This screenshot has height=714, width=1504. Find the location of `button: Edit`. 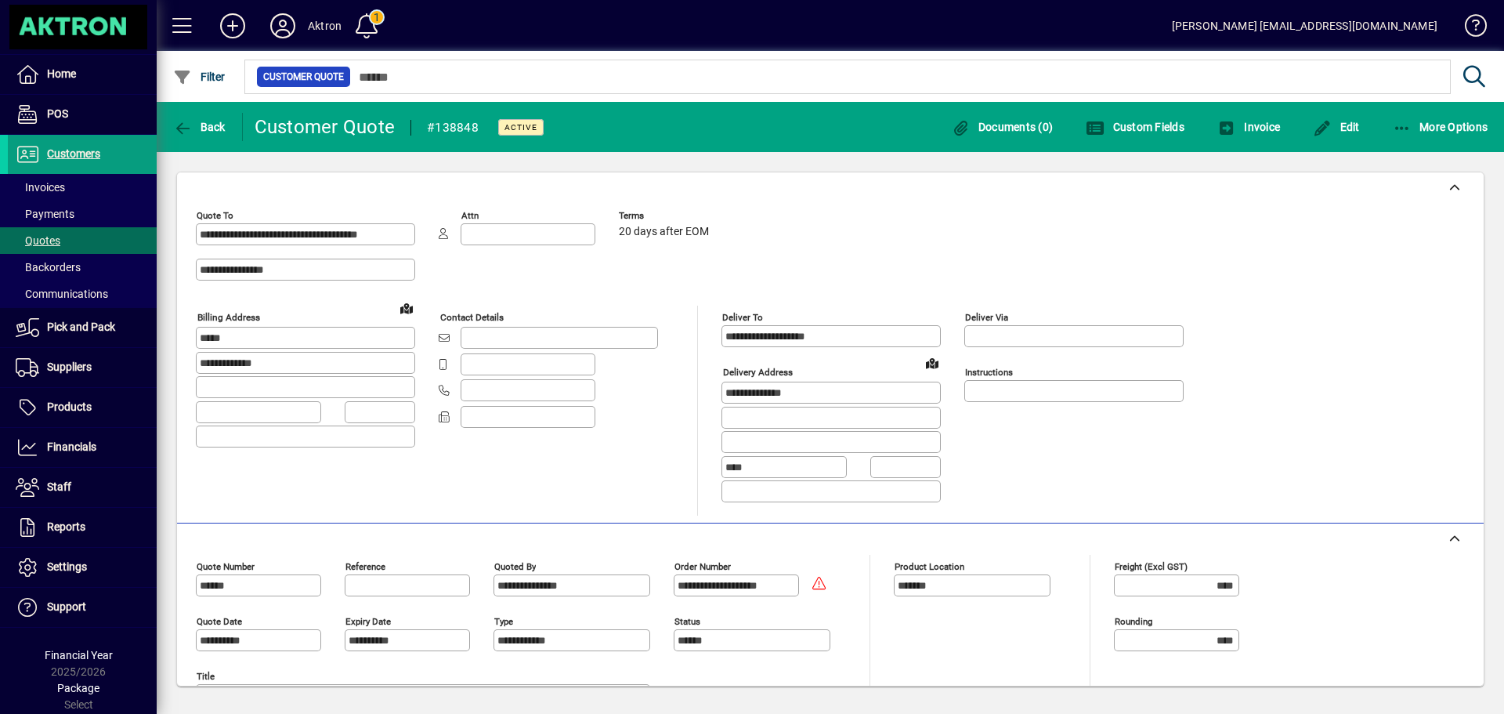

button: Edit is located at coordinates (1336, 127).